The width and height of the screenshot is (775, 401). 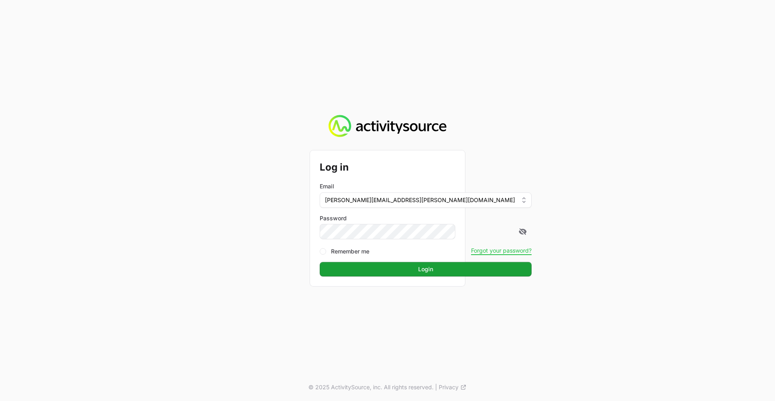 I want to click on h2: Log in, so click(x=426, y=167).